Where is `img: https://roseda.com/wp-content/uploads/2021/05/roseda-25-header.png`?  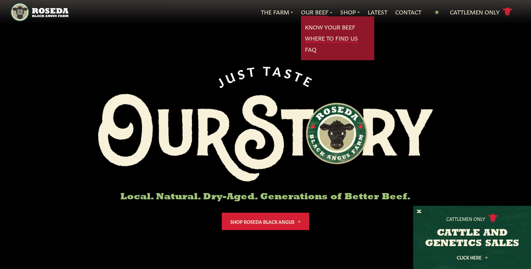
img: https://roseda.com/wp-content/uploads/2021/05/roseda-25-header.png is located at coordinates (39, 12).